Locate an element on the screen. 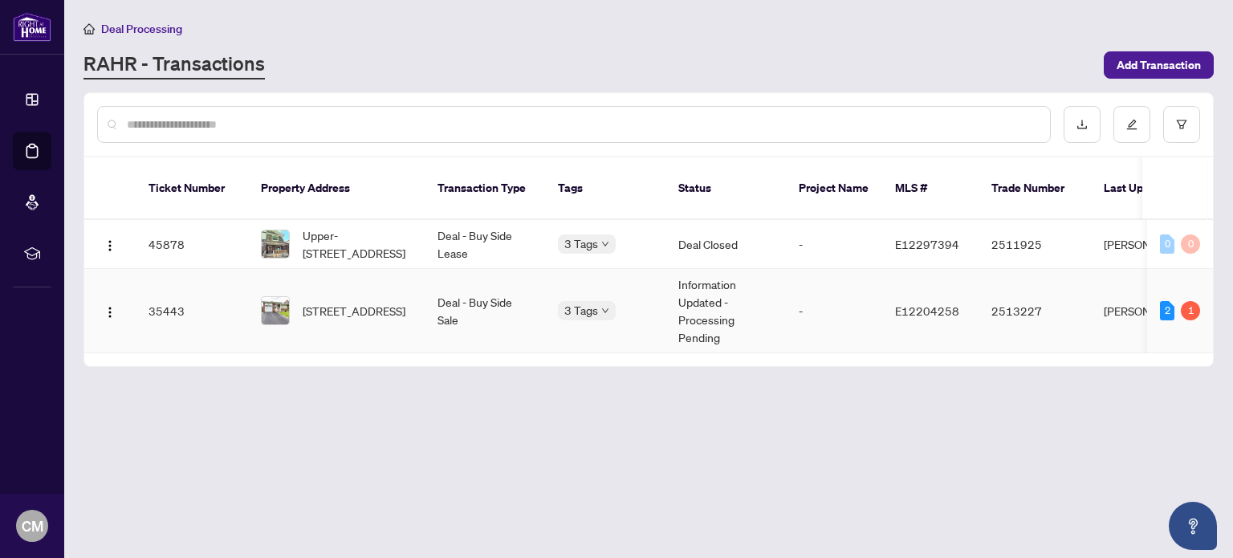 The width and height of the screenshot is (1233, 558). button: Add Transaction is located at coordinates (1158, 65).